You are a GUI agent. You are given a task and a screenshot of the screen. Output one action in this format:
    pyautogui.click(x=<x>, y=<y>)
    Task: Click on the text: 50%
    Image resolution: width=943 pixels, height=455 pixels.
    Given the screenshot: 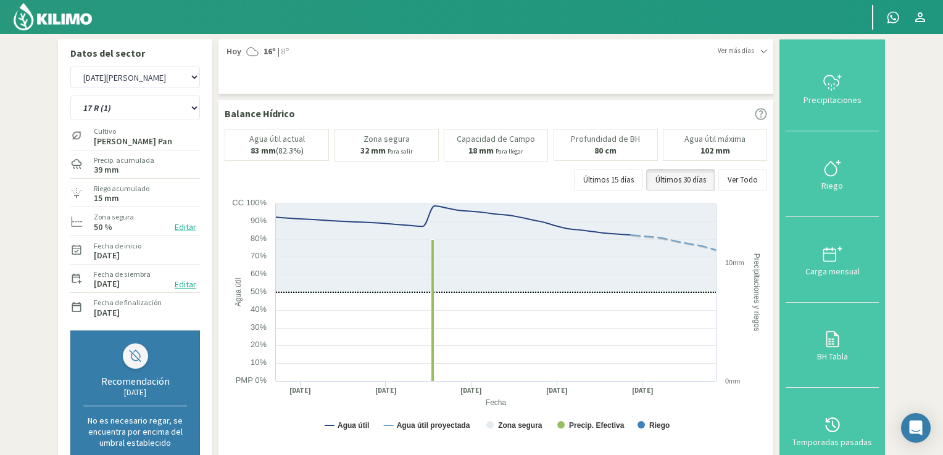 What is the action you would take?
    pyautogui.click(x=258, y=291)
    